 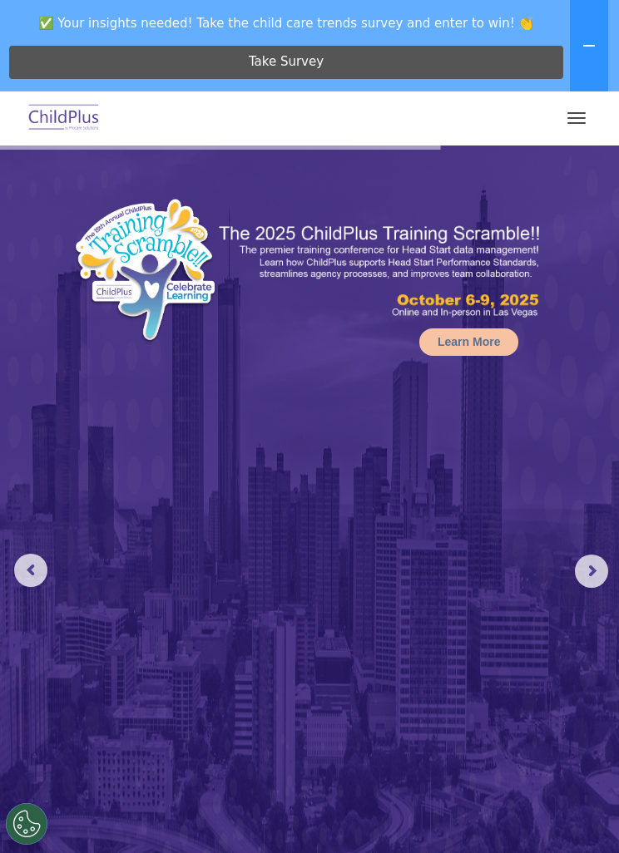 I want to click on span: Take Survey, so click(x=286, y=62).